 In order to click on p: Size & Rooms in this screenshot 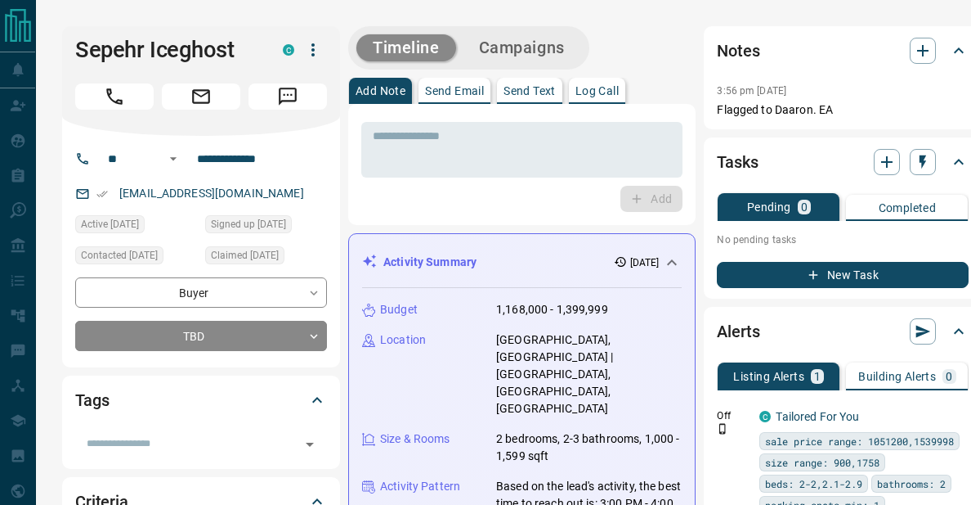, I will do `click(415, 438)`.